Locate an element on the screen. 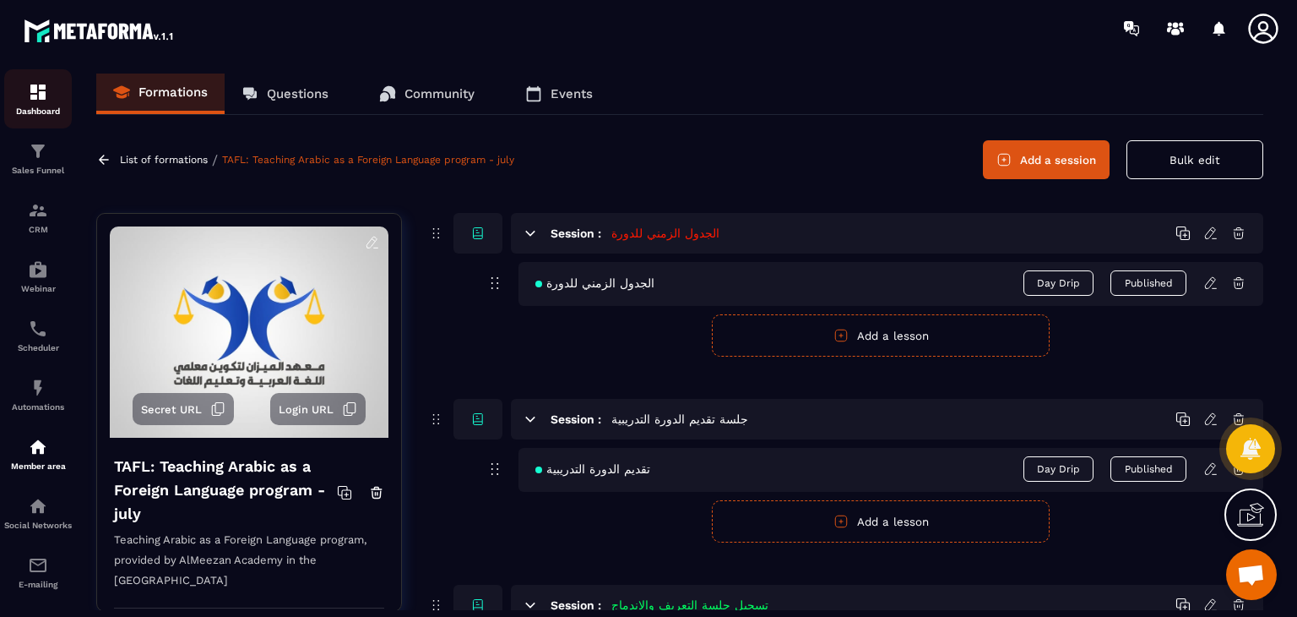  a: automationsautomationsWebinar is located at coordinates (38, 276).